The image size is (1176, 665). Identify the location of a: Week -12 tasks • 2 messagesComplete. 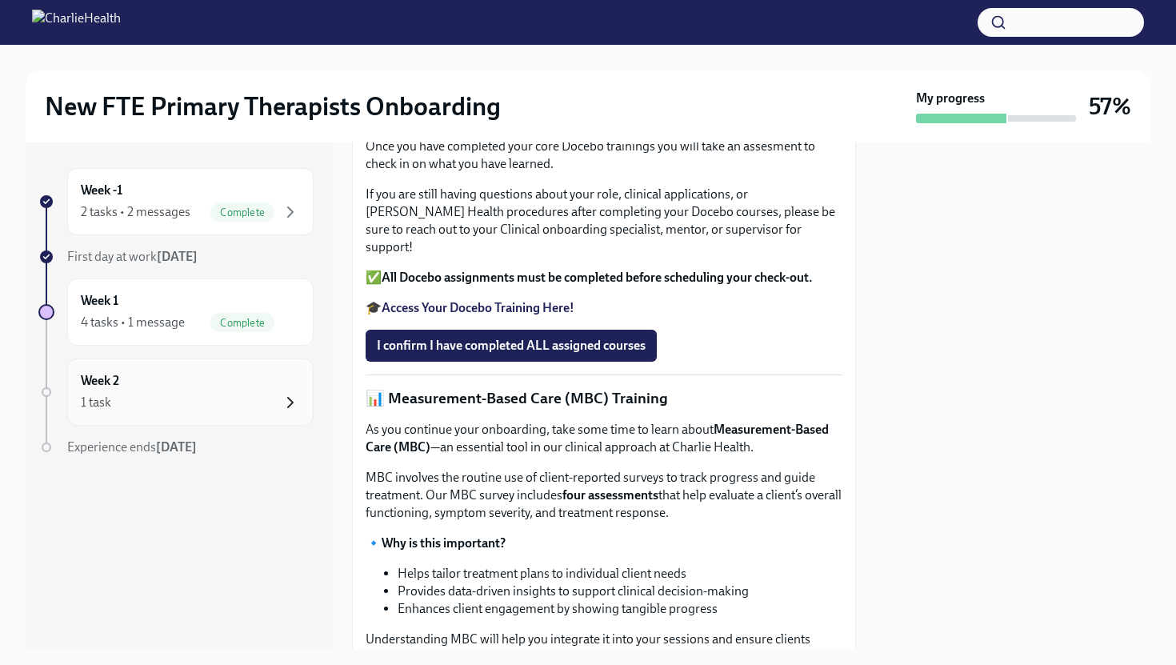
(176, 202).